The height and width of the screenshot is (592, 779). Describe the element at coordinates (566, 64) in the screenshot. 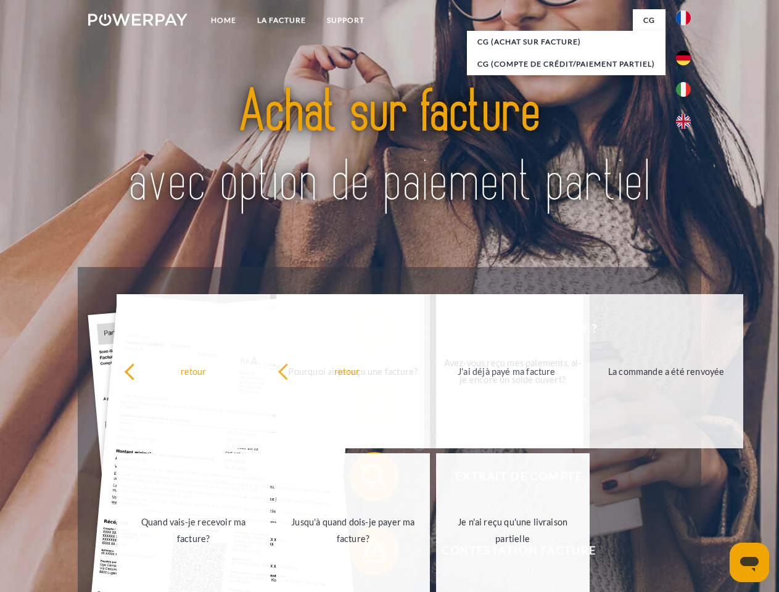

I see `a: CG (Compte de crédit/paiement partiel)` at that location.